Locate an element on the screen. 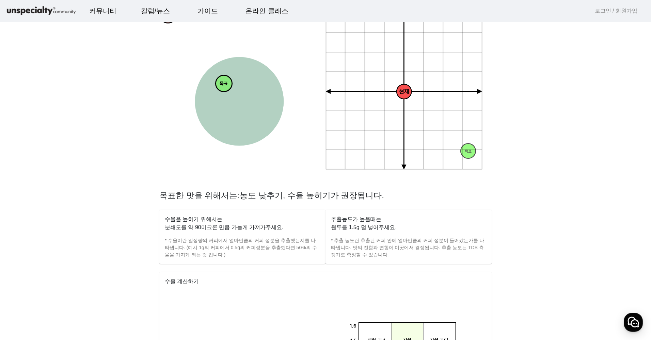 This screenshot has height=340, width=651. p: 원두를 1.5g 덜 넣어주세요. is located at coordinates (408, 228).